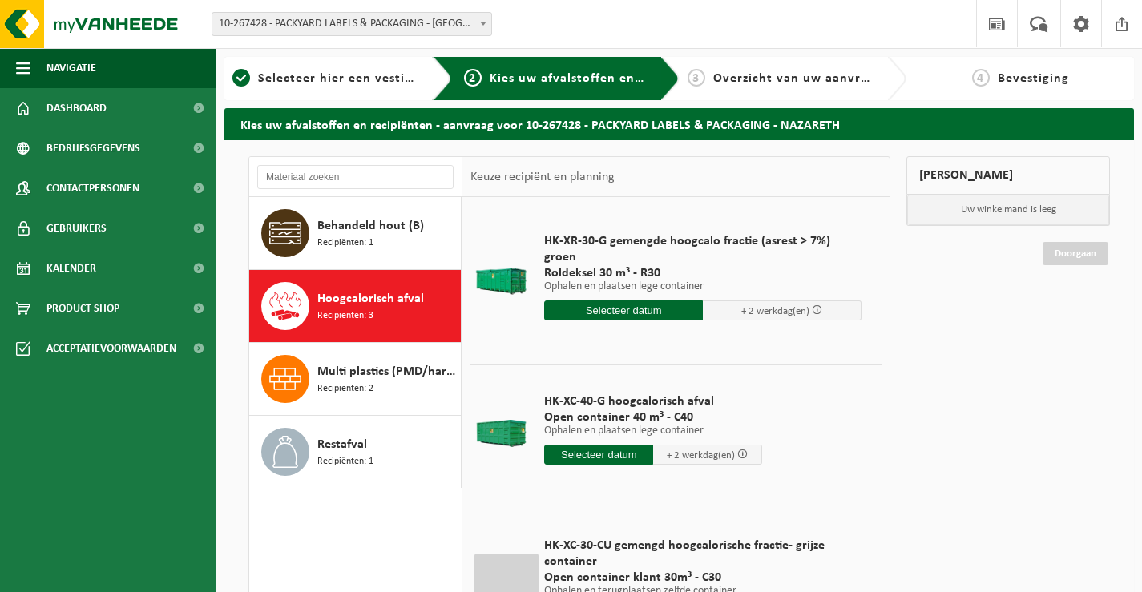 This screenshot has height=592, width=1142. Describe the element at coordinates (981, 78) in the screenshot. I see `span: 4` at that location.